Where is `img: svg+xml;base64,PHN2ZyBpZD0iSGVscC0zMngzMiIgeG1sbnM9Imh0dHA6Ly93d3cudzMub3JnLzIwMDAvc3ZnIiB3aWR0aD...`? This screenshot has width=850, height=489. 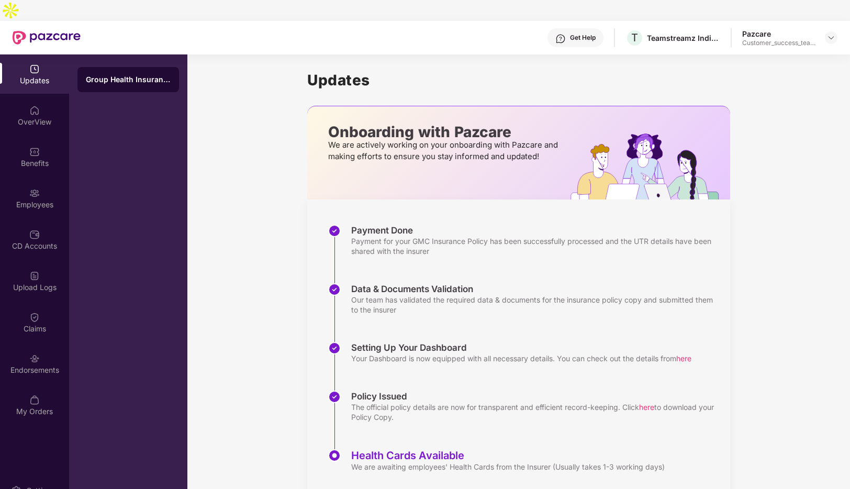
img: svg+xml;base64,PHN2ZyBpZD0iSGVscC0zMngzMiIgeG1sbnM9Imh0dHA6Ly93d3cudzMub3JnLzIwMDAvc3ZnIiB3aWR0aD... is located at coordinates (560, 39).